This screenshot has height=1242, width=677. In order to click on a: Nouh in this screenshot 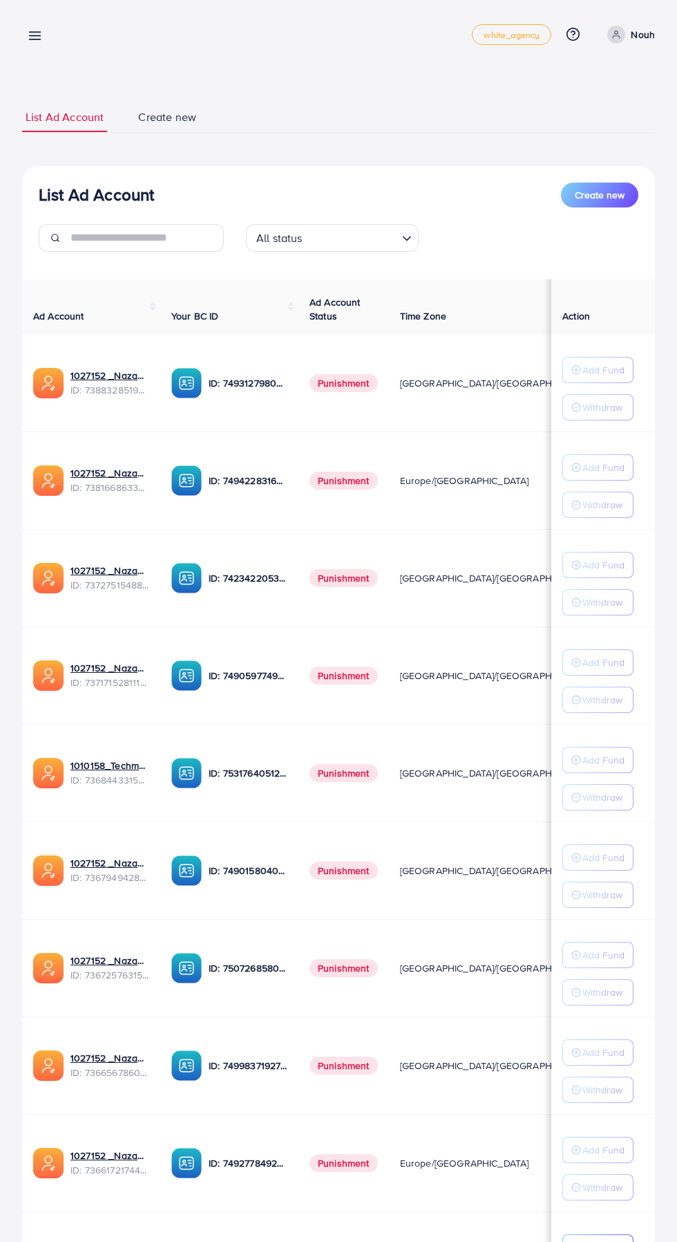, I will do `click(628, 35)`.